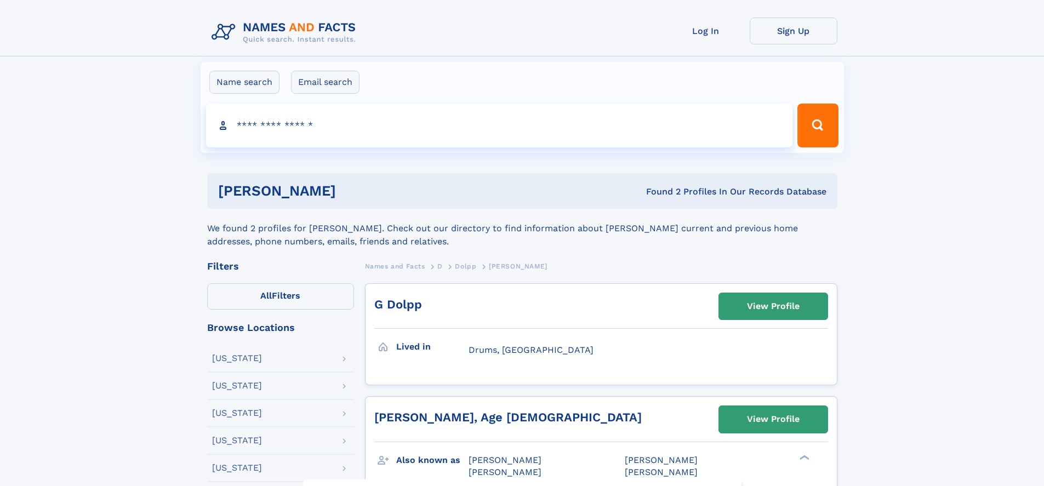 This screenshot has width=1044, height=486. Describe the element at coordinates (432, 347) in the screenshot. I see `h3: Lived in` at that location.